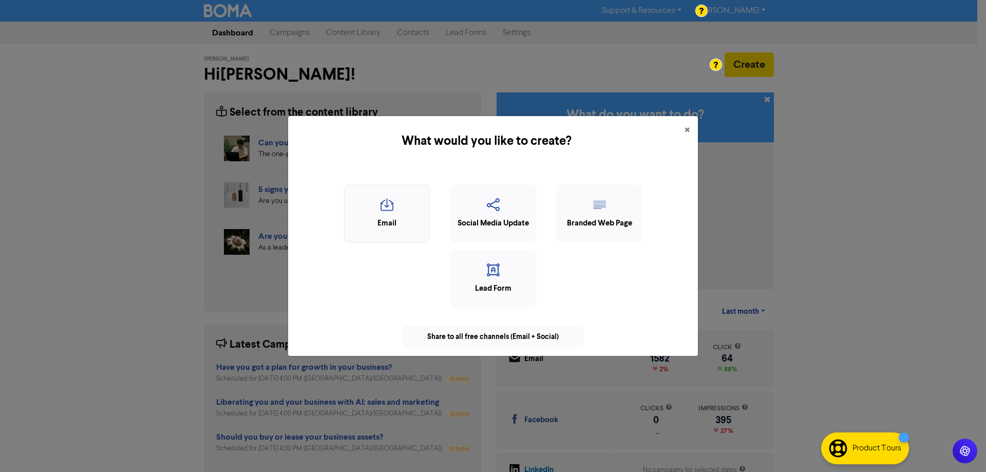 The width and height of the screenshot is (986, 472). Describe the element at coordinates (600, 223) in the screenshot. I see `div: Branded Web Page` at that location.